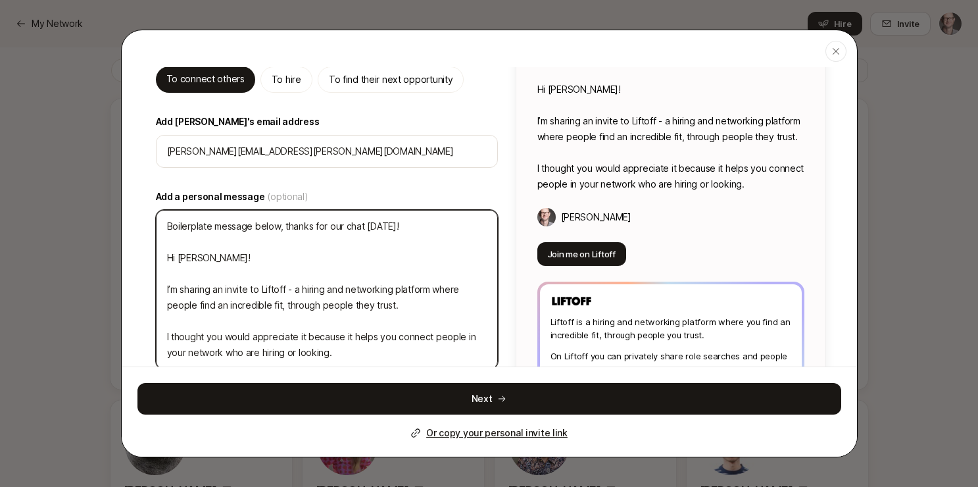 This screenshot has height=487, width=978. What do you see at coordinates (671, 362) in the screenshot?
I see `p: On Liftoff you can privately share role searches and people with the best people you know.` at bounding box center [671, 362].